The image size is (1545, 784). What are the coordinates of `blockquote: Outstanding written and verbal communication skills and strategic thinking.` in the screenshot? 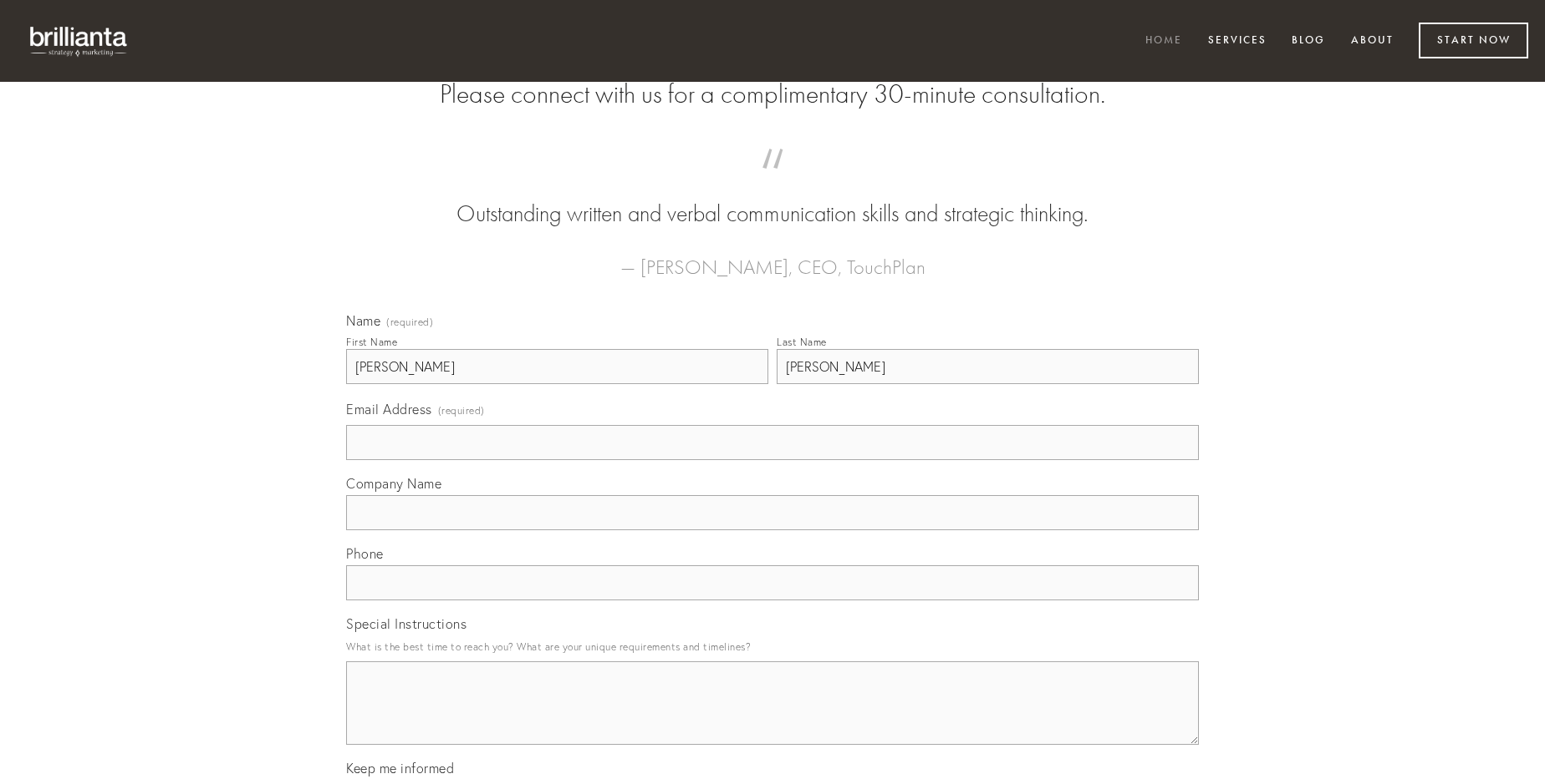 It's located at (772, 198).